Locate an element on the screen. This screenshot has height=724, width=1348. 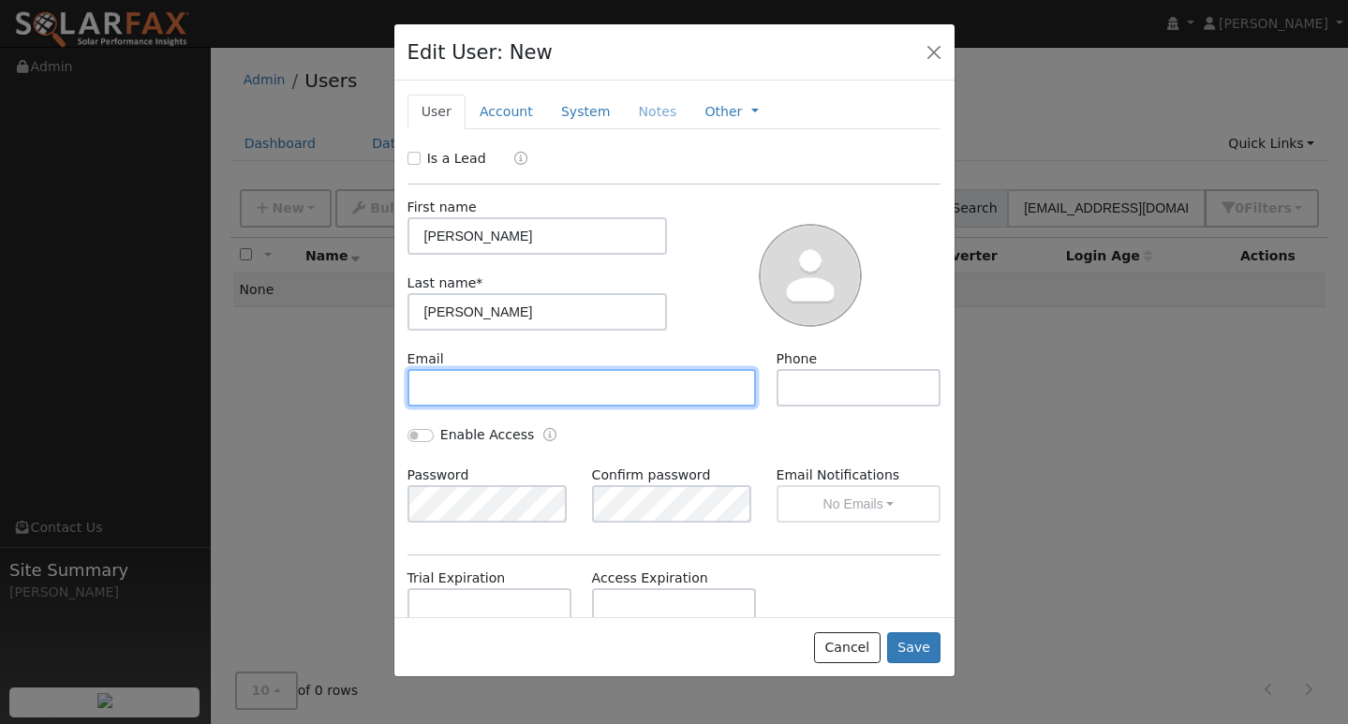
label: Access Expiration is located at coordinates (650, 578).